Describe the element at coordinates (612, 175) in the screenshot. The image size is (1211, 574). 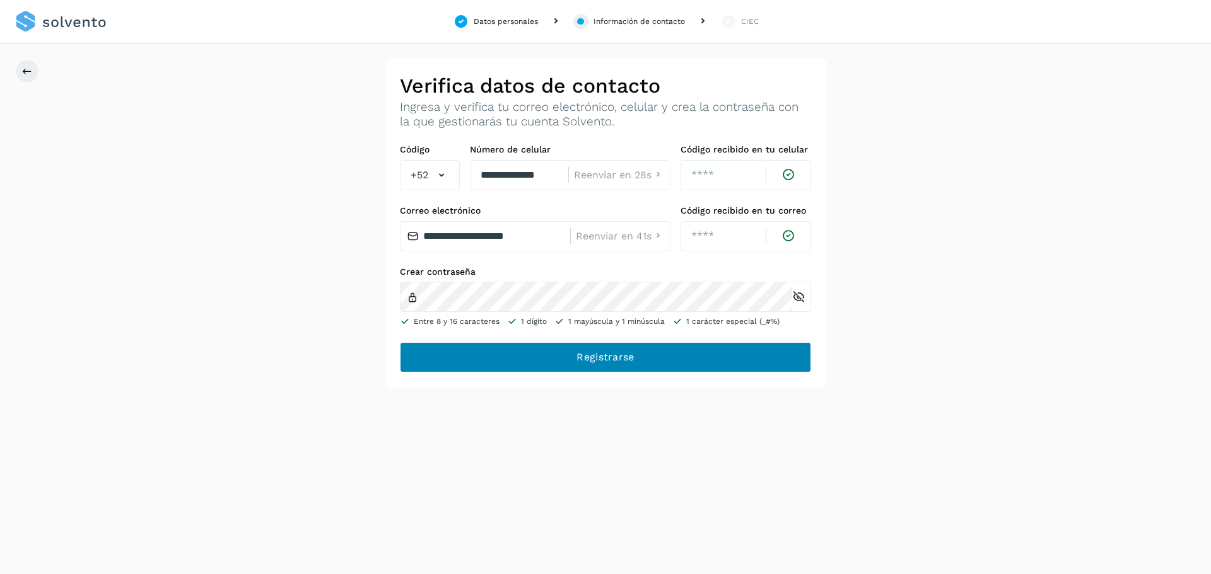
I see `span: Reenviar en 28s` at that location.